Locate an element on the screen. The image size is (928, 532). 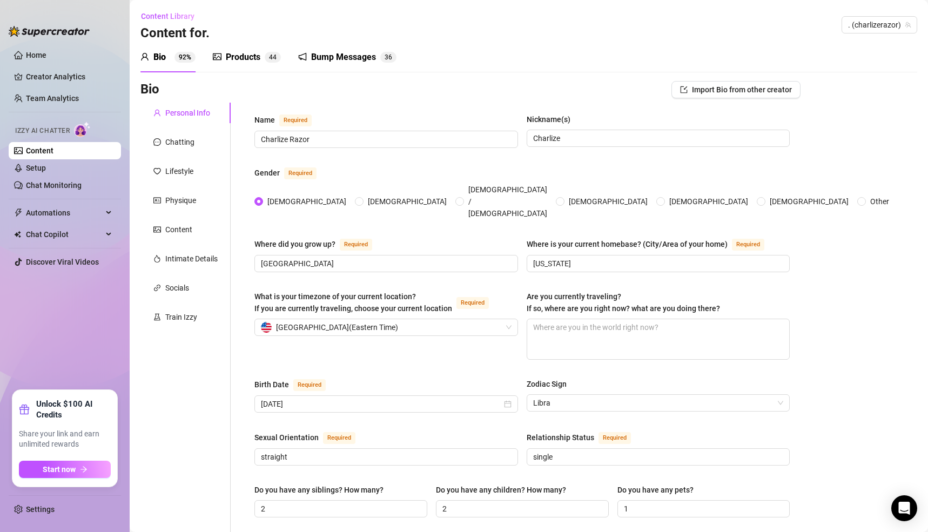
span: Automations is located at coordinates (64, 213).